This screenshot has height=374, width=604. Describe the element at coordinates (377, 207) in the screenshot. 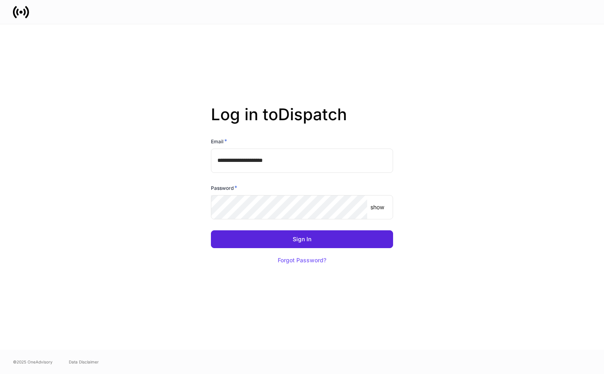

I see `p: show` at that location.